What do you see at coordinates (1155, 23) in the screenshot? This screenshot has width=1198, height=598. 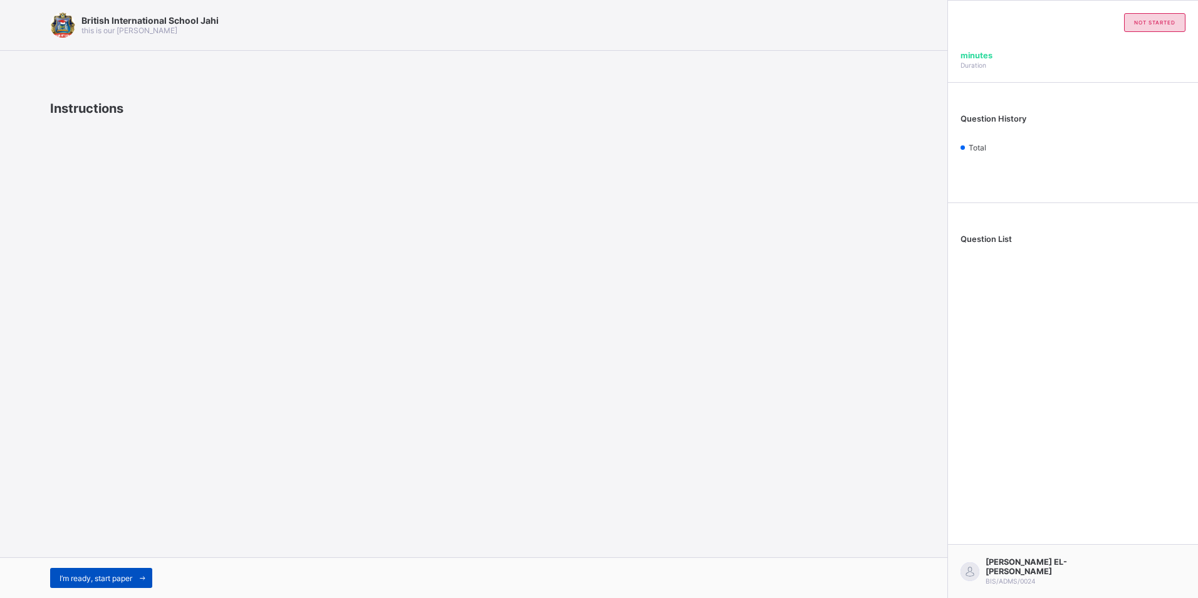 I see `span: not started` at bounding box center [1155, 23].